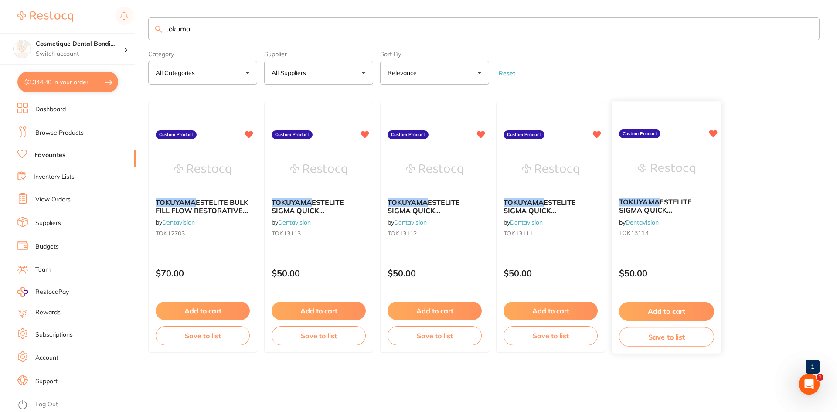 This screenshot has width=837, height=412. Describe the element at coordinates (551, 206) in the screenshot. I see `b: TOKUYAMA ESTELITE SIGMA QUICK RESTORATIVE SYRINGE A2 3.8G` at that location.